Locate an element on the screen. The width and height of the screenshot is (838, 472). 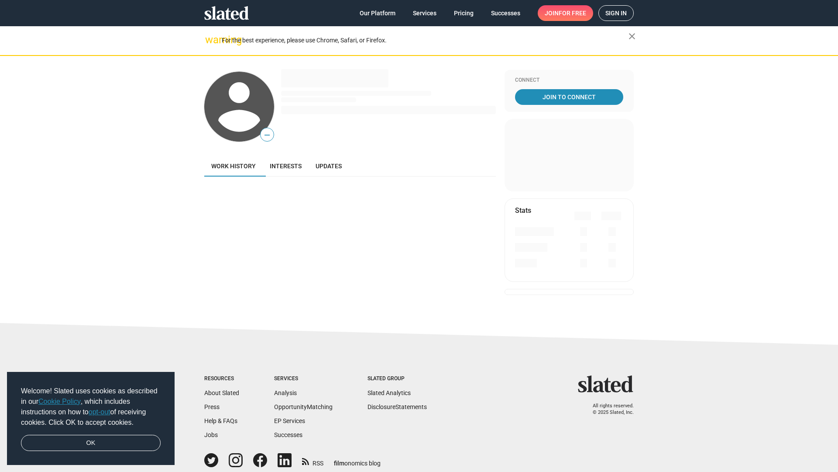
a: opt-out is located at coordinates (100, 411).